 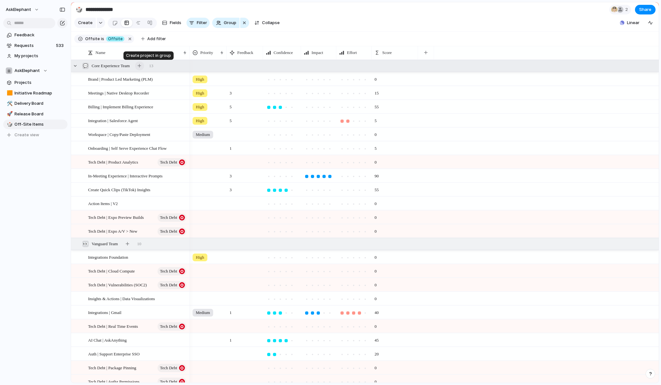 What do you see at coordinates (148, 56) in the screenshot?
I see `div: Create project in group` at bounding box center [148, 56].